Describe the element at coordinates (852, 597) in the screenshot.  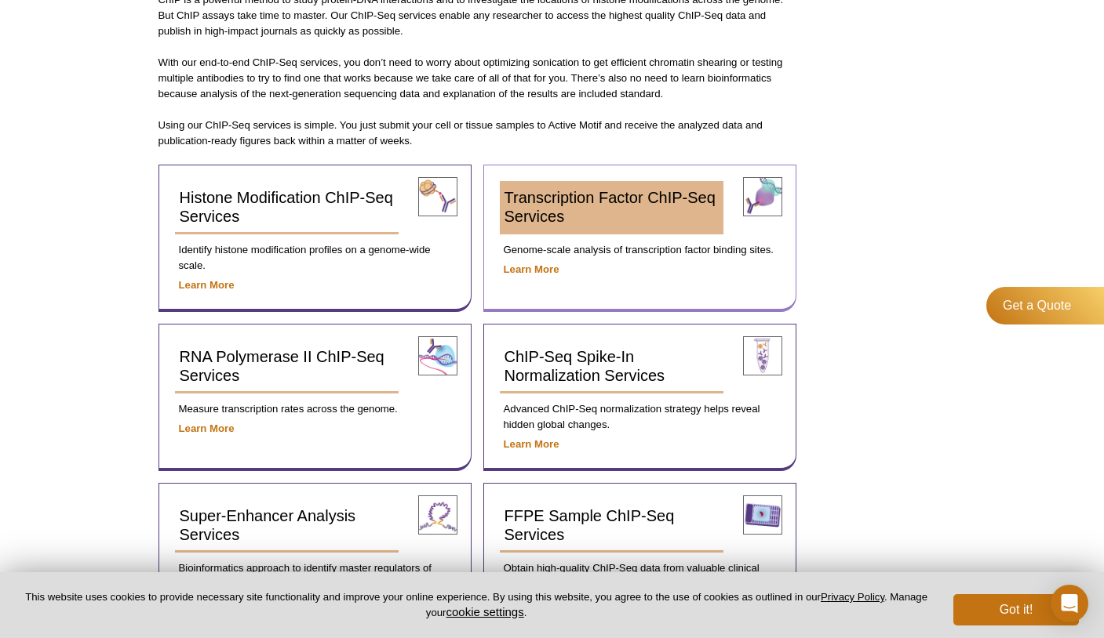
I see `a: Privacy Policy` at that location.